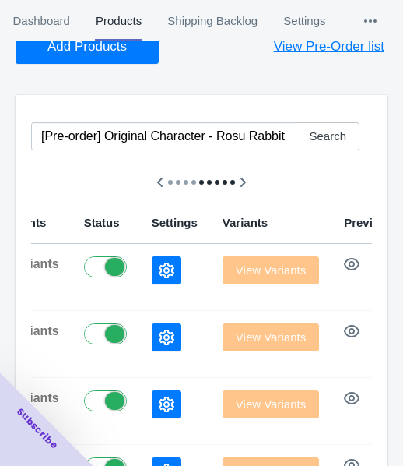  What do you see at coordinates (102, 222) in the screenshot?
I see `span: Status` at bounding box center [102, 222].